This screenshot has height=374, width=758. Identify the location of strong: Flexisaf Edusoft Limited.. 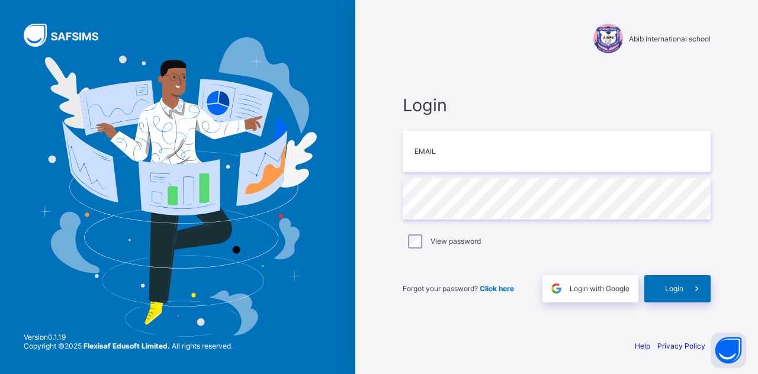
(127, 346).